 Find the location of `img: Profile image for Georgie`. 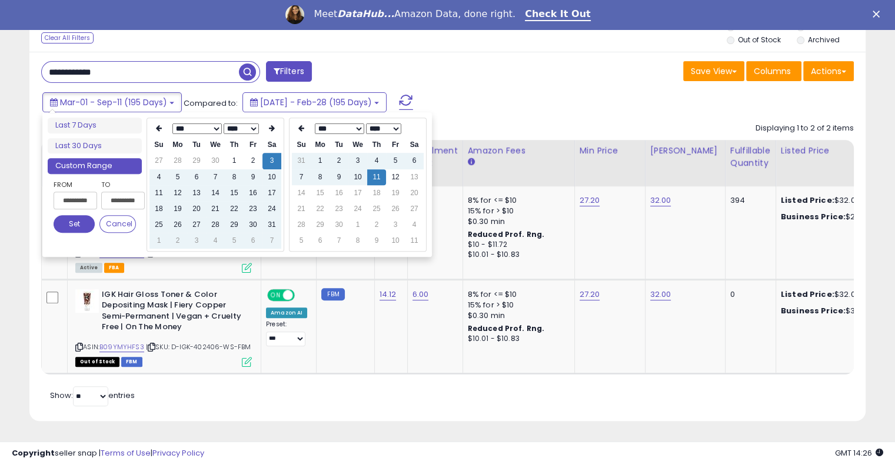

img: Profile image for Georgie is located at coordinates (295, 15).